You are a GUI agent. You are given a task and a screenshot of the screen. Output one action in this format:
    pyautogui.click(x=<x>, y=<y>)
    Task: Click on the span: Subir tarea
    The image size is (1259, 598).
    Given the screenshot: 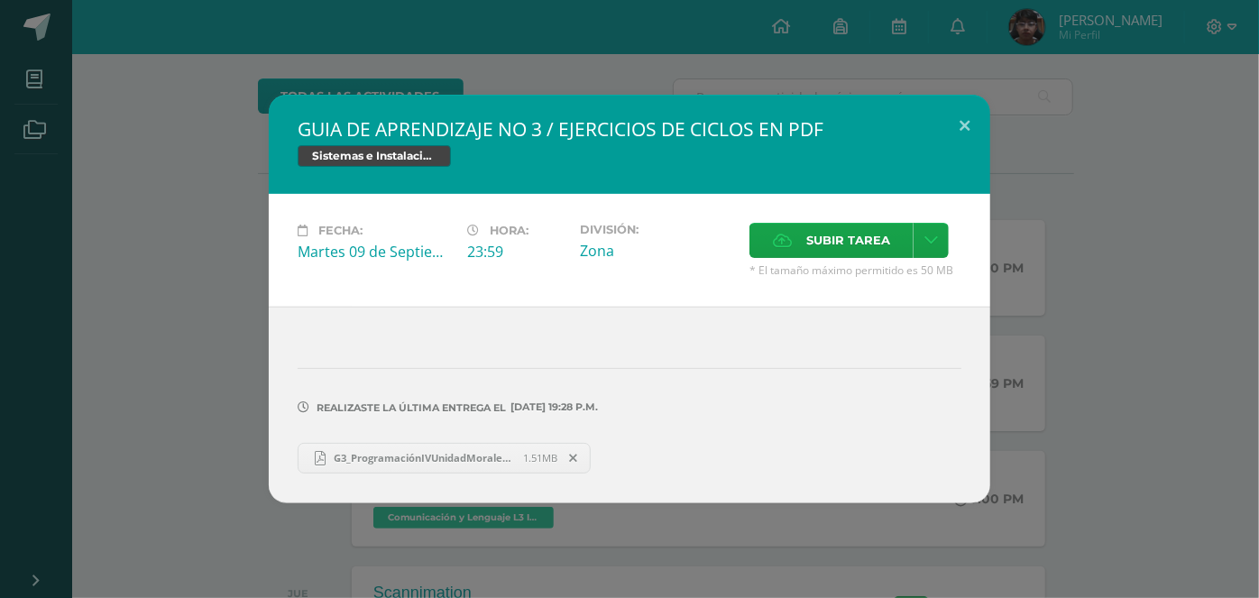 What is the action you would take?
    pyautogui.click(x=848, y=240)
    